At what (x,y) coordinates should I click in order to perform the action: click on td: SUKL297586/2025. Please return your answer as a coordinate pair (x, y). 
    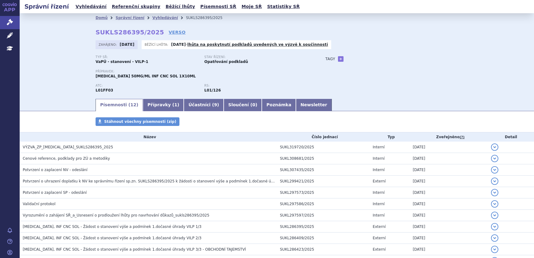
    Looking at the image, I should click on (323, 204).